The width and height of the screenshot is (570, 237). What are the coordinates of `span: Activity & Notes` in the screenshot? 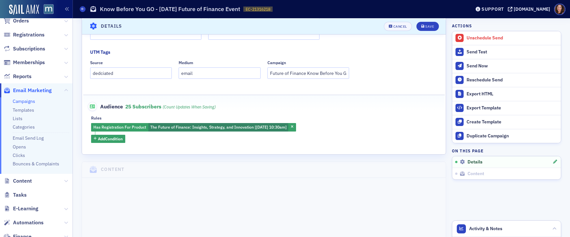 It's located at (486, 228).